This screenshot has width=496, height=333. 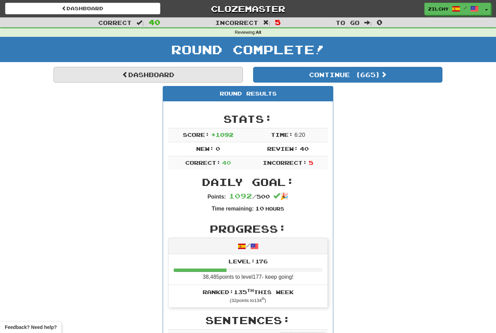 What do you see at coordinates (248, 320) in the screenshot?
I see `h2: Sentences:` at bounding box center [248, 320].